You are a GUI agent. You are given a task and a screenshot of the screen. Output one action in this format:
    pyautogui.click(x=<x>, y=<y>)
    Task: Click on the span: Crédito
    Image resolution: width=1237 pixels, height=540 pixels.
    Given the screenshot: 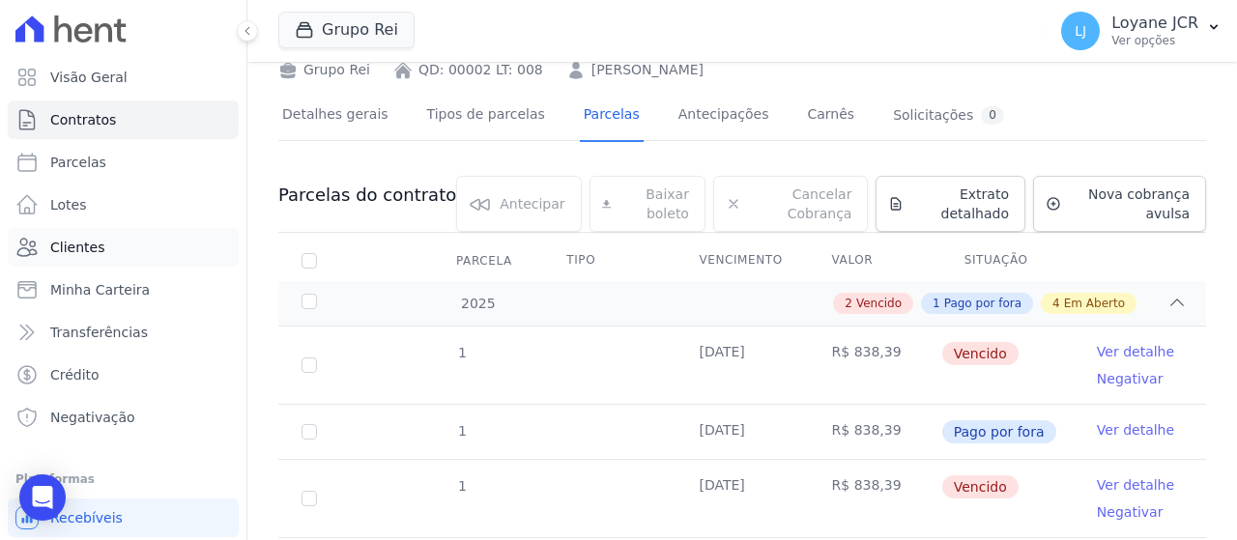 What is the action you would take?
    pyautogui.click(x=74, y=375)
    